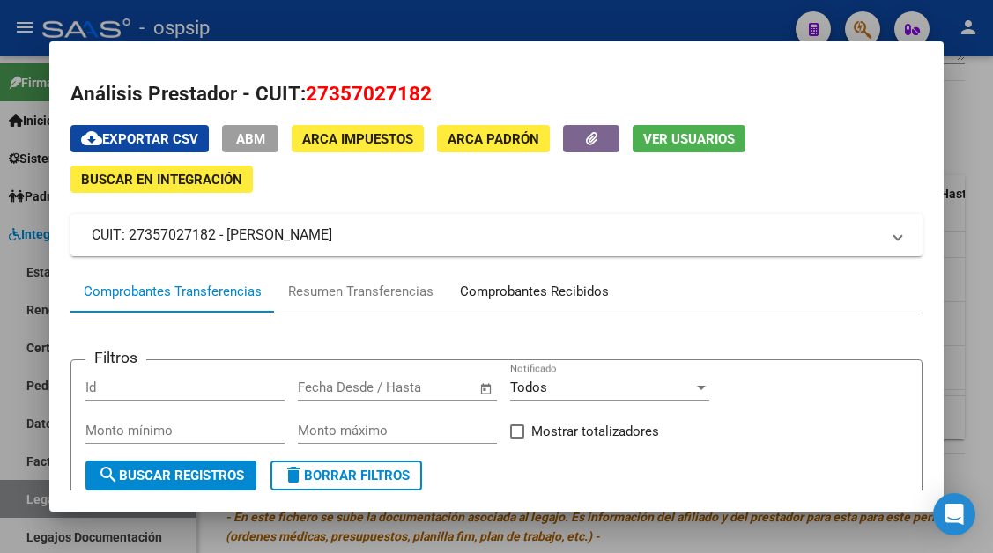  Describe the element at coordinates (250, 138) in the screenshot. I see `button: ABM` at that location.